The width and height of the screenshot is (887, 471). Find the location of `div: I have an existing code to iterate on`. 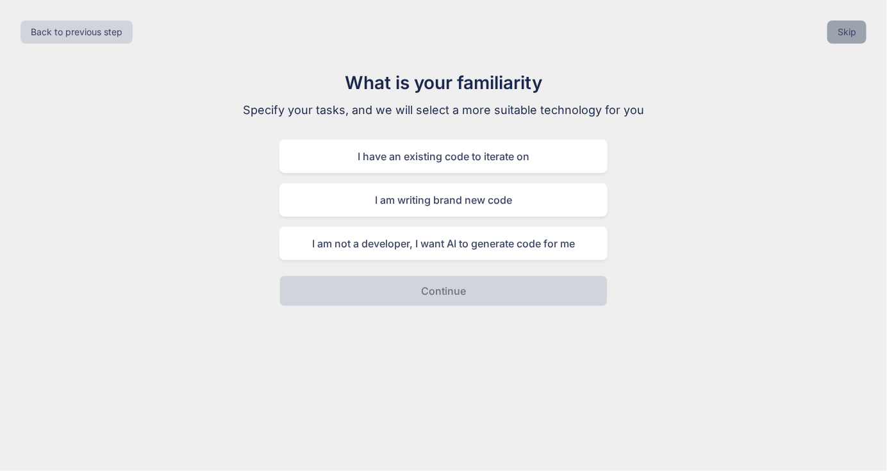

div: I have an existing code to iterate on is located at coordinates (444, 156).